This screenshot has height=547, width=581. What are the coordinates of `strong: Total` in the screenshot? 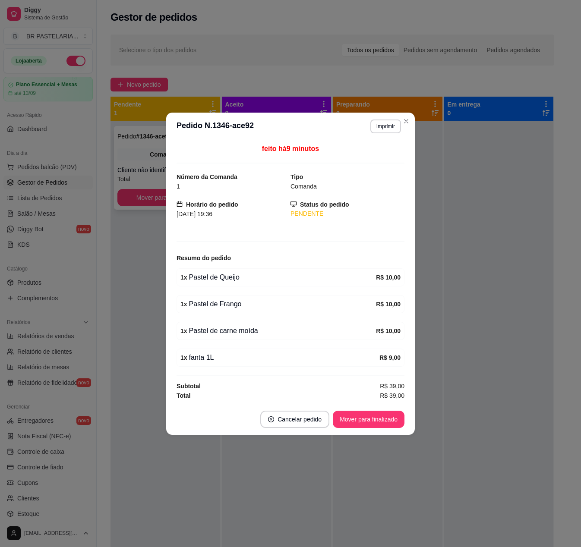 It's located at (183, 396).